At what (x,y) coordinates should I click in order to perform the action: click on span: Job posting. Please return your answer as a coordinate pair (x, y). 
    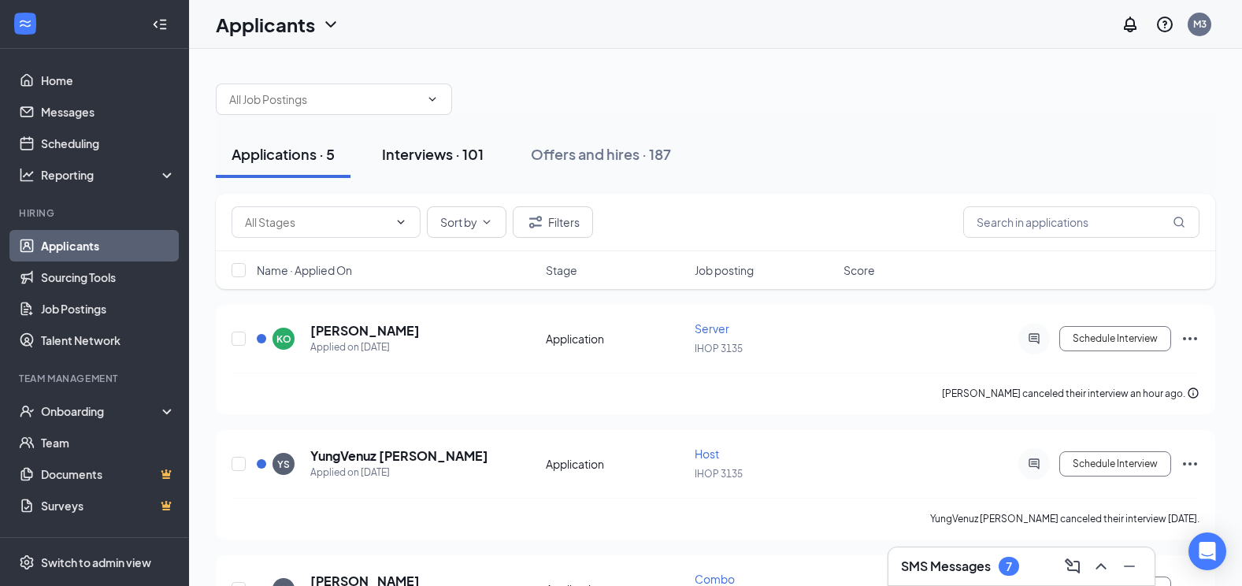
    Looking at the image, I should click on (724, 270).